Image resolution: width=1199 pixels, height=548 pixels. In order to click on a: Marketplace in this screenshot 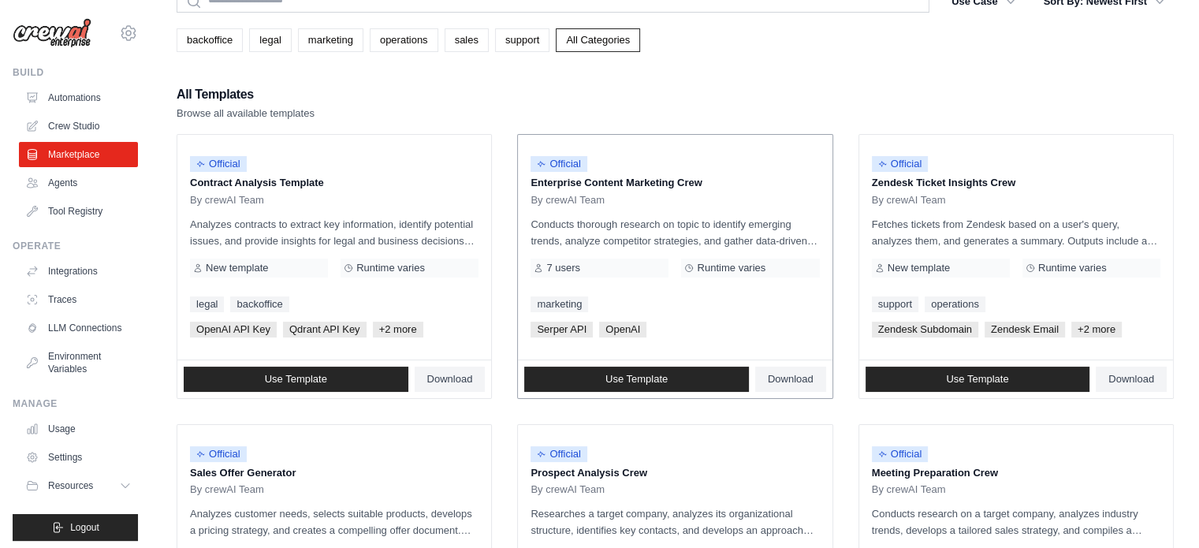, I will do `click(78, 154)`.